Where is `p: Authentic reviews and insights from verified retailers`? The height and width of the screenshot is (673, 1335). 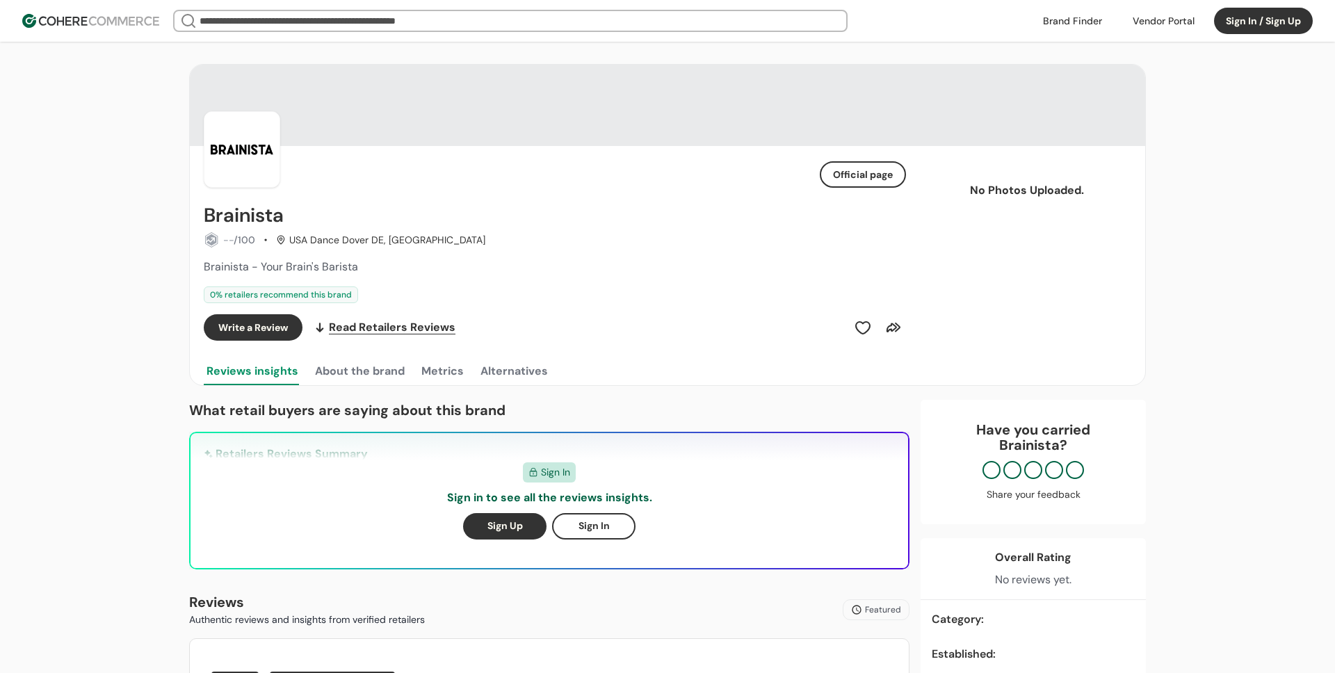 p: Authentic reviews and insights from verified retailers is located at coordinates (307, 620).